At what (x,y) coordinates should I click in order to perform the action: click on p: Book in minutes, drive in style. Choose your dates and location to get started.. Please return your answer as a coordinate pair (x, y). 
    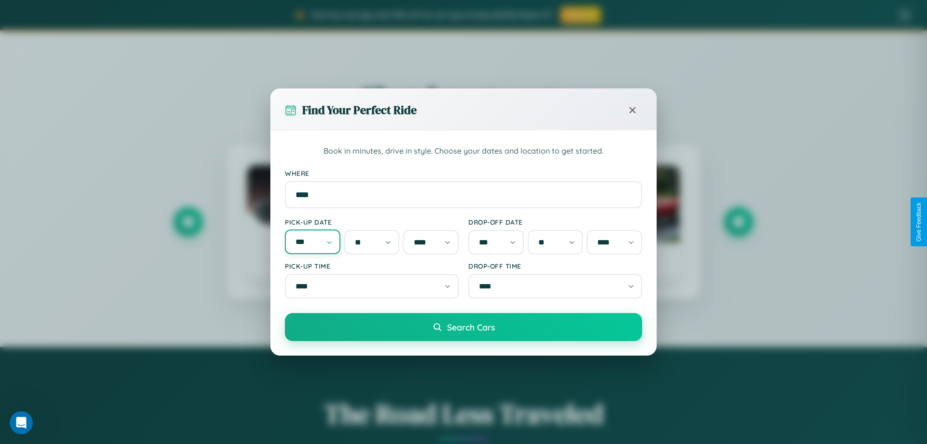
    Looking at the image, I should click on (464, 151).